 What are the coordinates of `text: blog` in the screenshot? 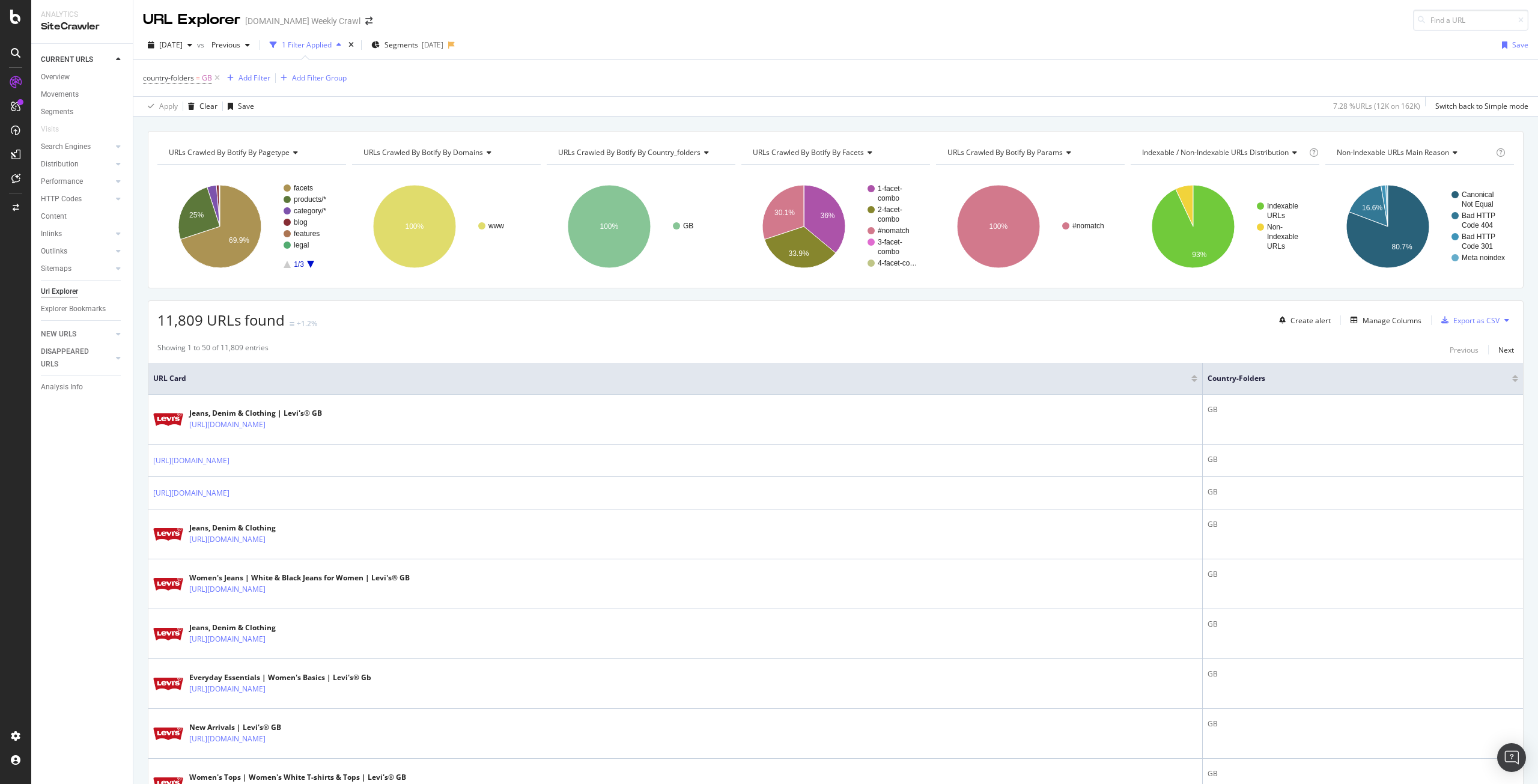 It's located at (300, 222).